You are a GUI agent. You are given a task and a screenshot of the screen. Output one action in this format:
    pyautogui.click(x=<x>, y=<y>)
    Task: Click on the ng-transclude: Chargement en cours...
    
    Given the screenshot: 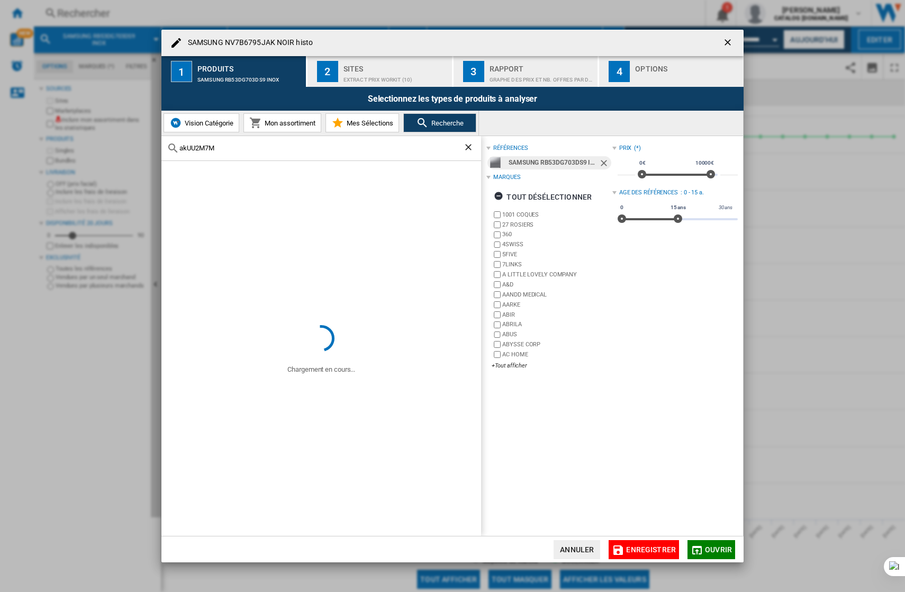 What is the action you would take?
    pyautogui.click(x=321, y=369)
    